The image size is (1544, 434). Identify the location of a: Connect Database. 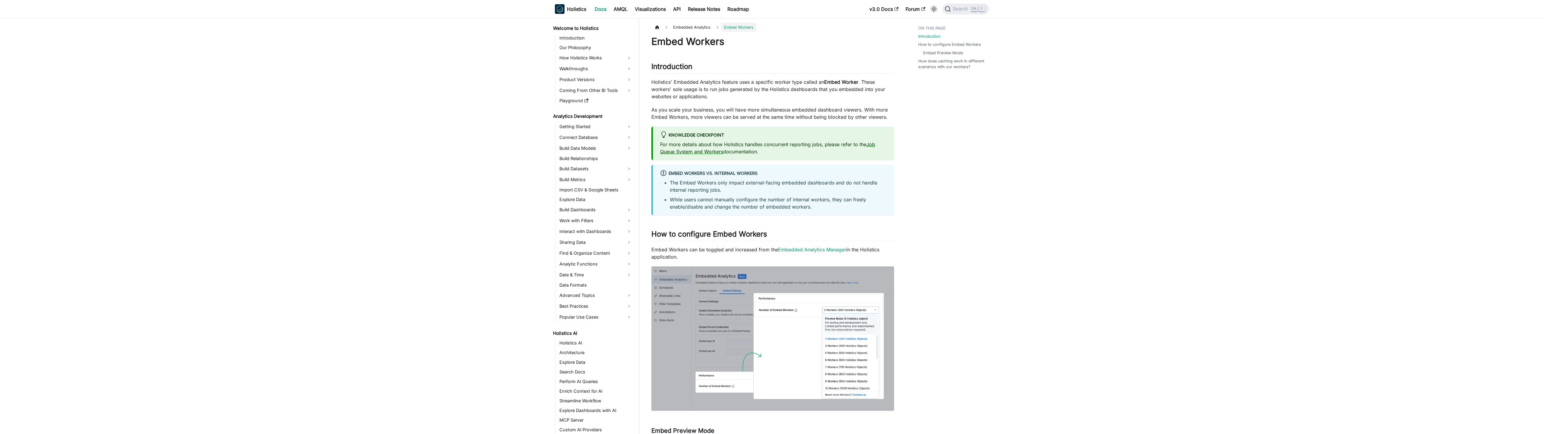
(596, 137).